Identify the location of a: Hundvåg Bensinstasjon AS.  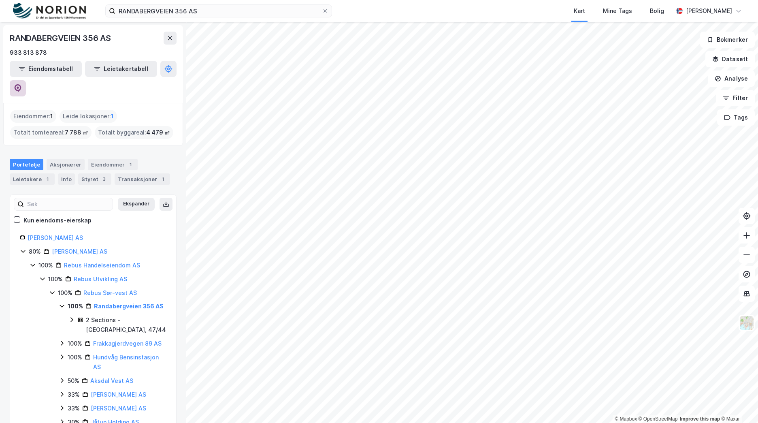
(126, 362).